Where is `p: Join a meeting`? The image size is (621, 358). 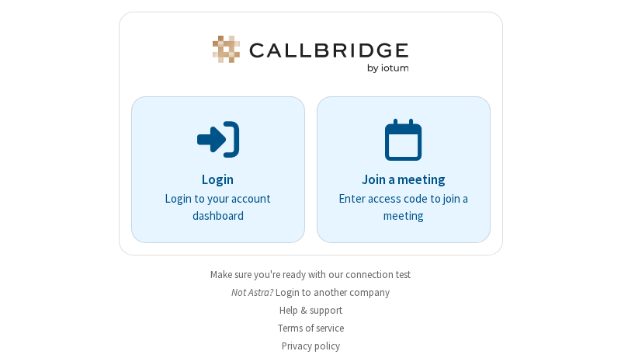
p: Join a meeting is located at coordinates (403, 180).